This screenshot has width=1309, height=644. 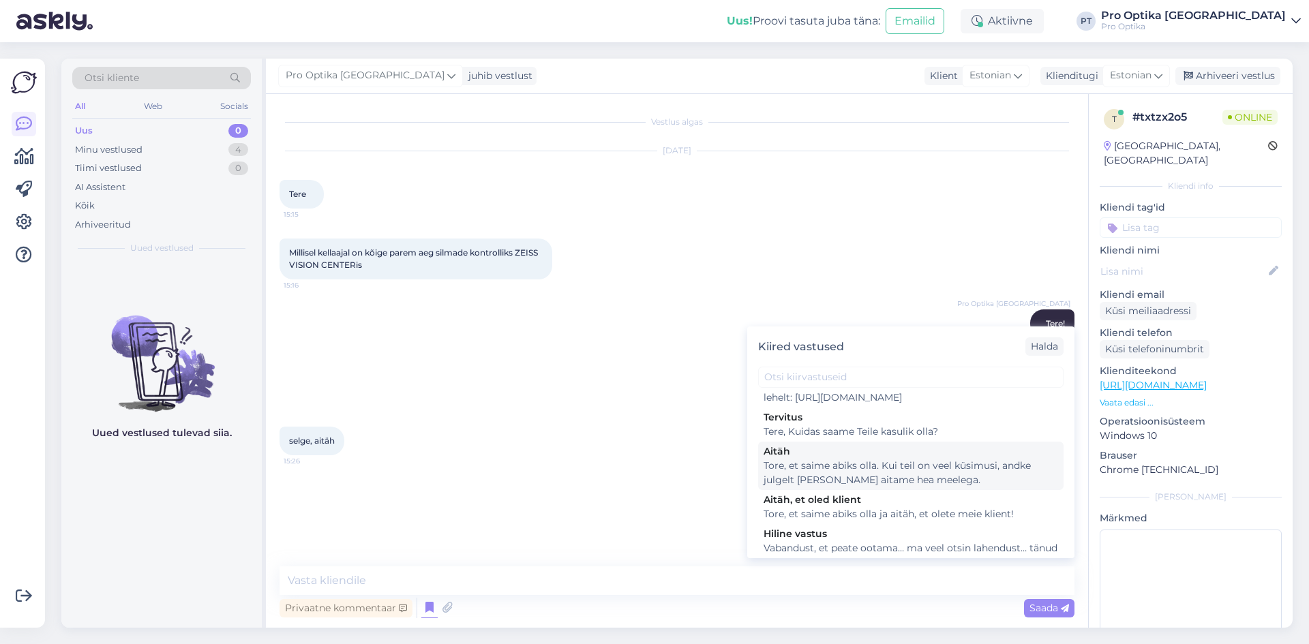 I want to click on span: Millisel kellaajal on kõige parem aeg silmade kontrolliks ZEISS VISION CENTERis, so click(x=415, y=258).